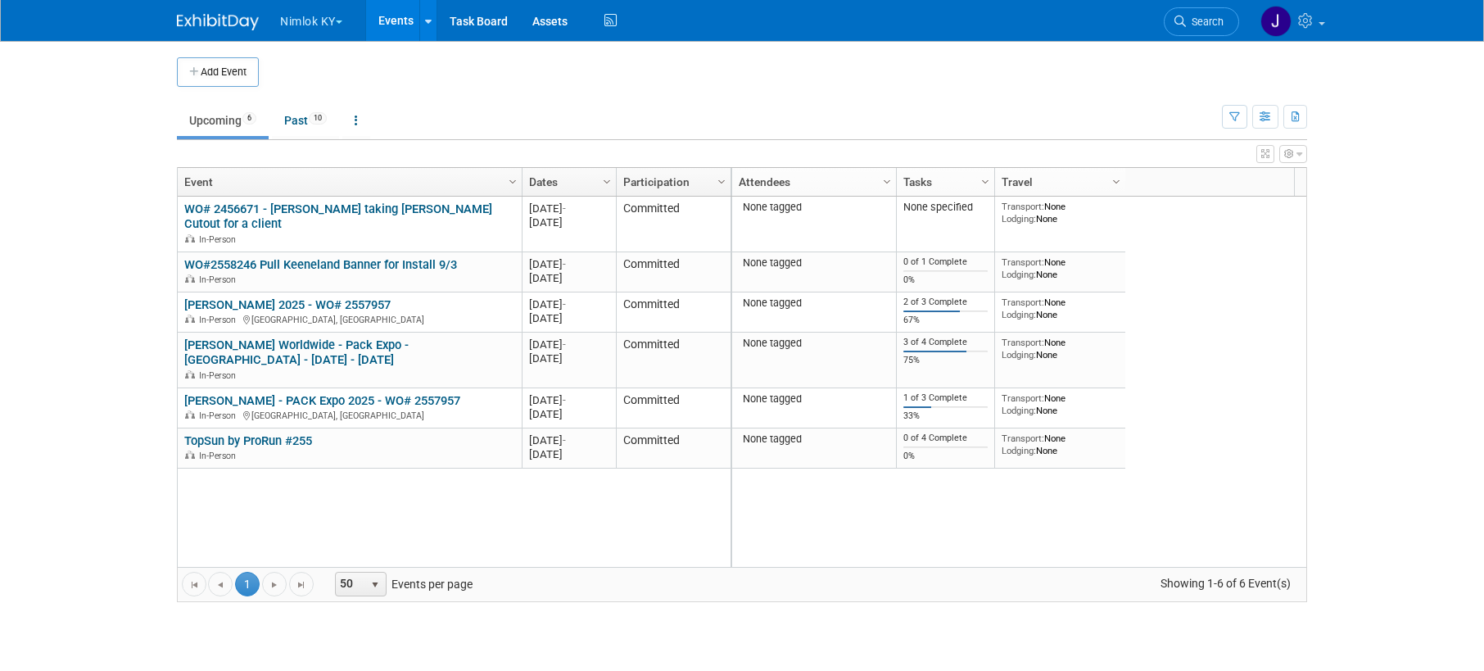 Image resolution: width=1484 pixels, height=671 pixels. Describe the element at coordinates (1226, 583) in the screenshot. I see `span: Showing 1-6 of 6 Event(s)` at that location.